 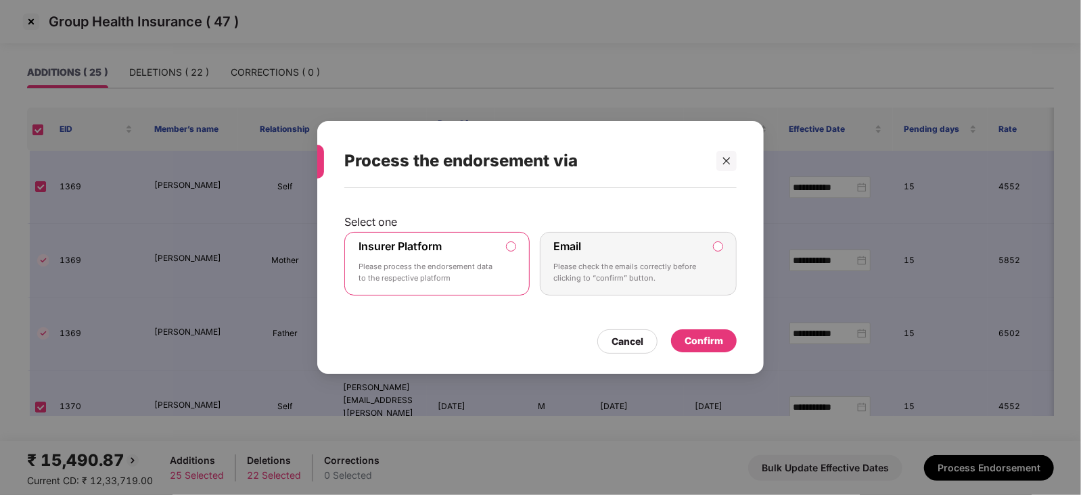 What do you see at coordinates (629, 273) in the screenshot?
I see `p: Please check the emails correctly before clicking to “confirm” button.` at bounding box center [629, 273].